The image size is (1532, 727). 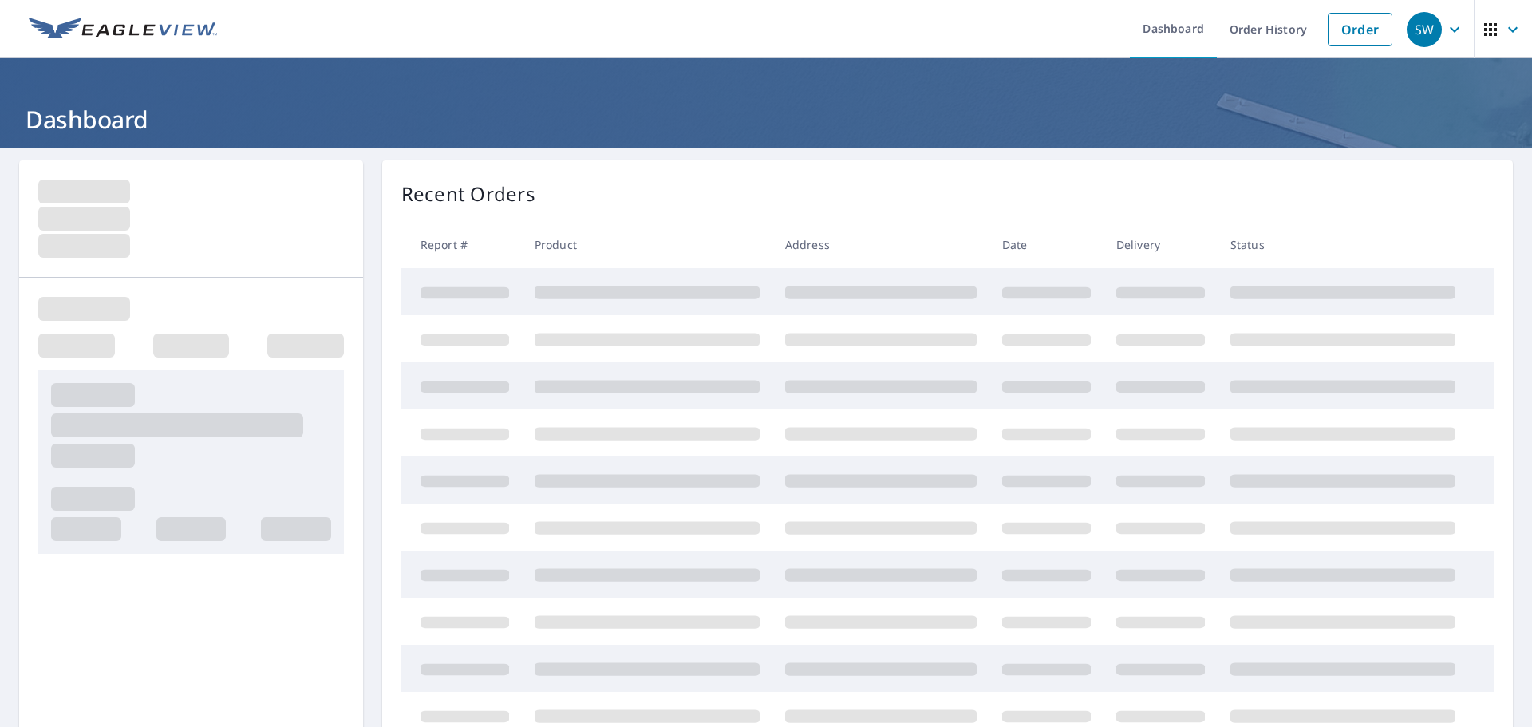 What do you see at coordinates (1343, 244) in the screenshot?
I see `th: Status` at bounding box center [1343, 244].